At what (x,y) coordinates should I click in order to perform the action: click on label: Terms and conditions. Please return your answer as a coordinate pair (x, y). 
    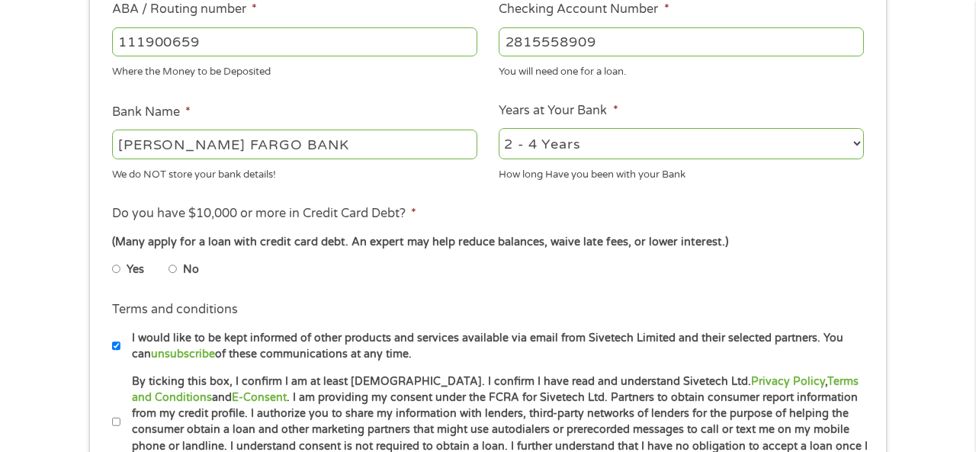
    Looking at the image, I should click on (175, 310).